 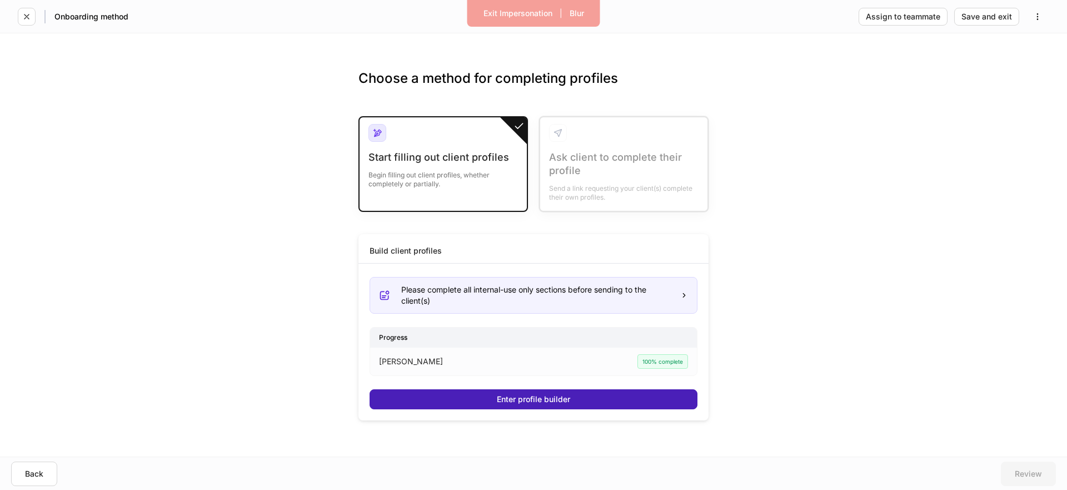 What do you see at coordinates (518, 13) in the screenshot?
I see `div: Exit Impersonation` at bounding box center [518, 13].